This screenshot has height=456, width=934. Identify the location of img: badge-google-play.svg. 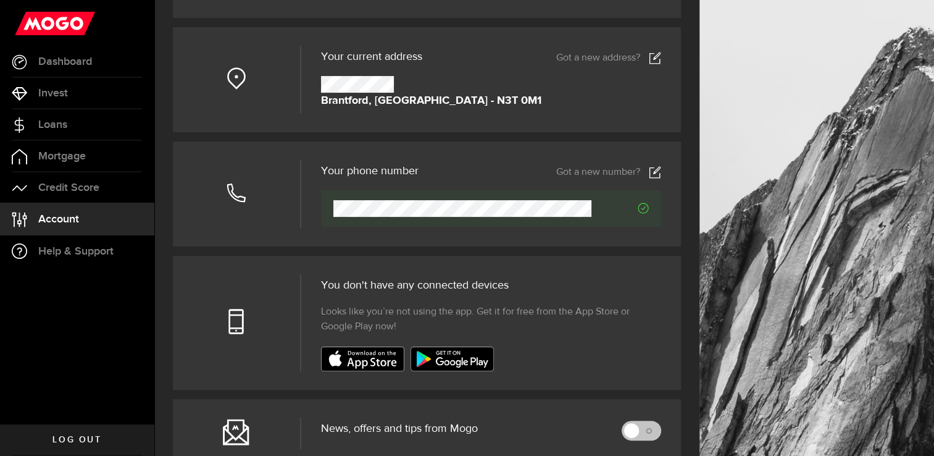
(452, 359).